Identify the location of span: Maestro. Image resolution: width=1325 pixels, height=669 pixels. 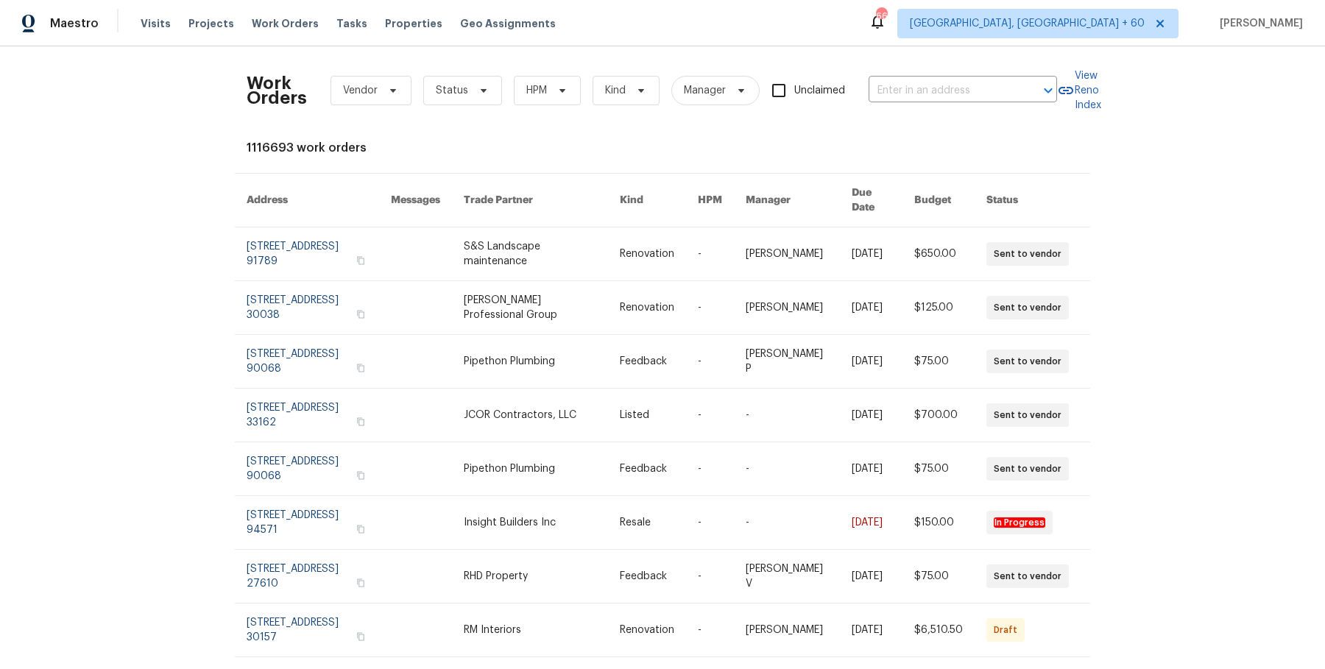
(74, 24).